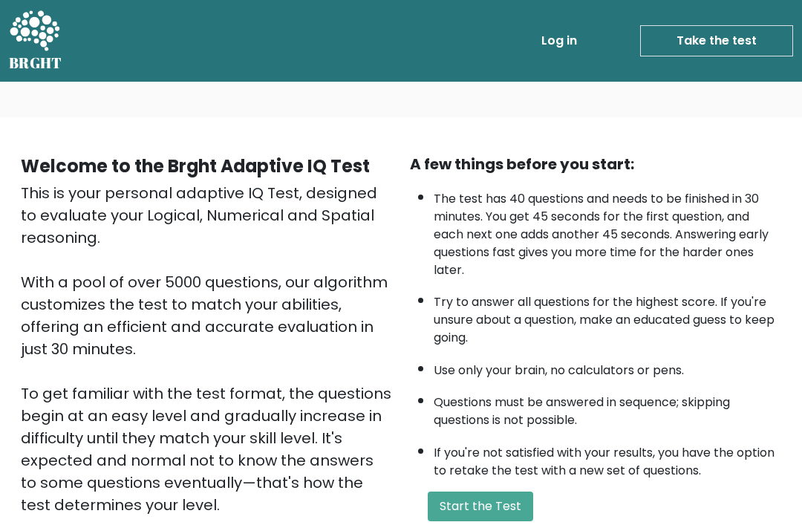 The width and height of the screenshot is (802, 525). Describe the element at coordinates (36, 63) in the screenshot. I see `h5: BRGHT` at that location.